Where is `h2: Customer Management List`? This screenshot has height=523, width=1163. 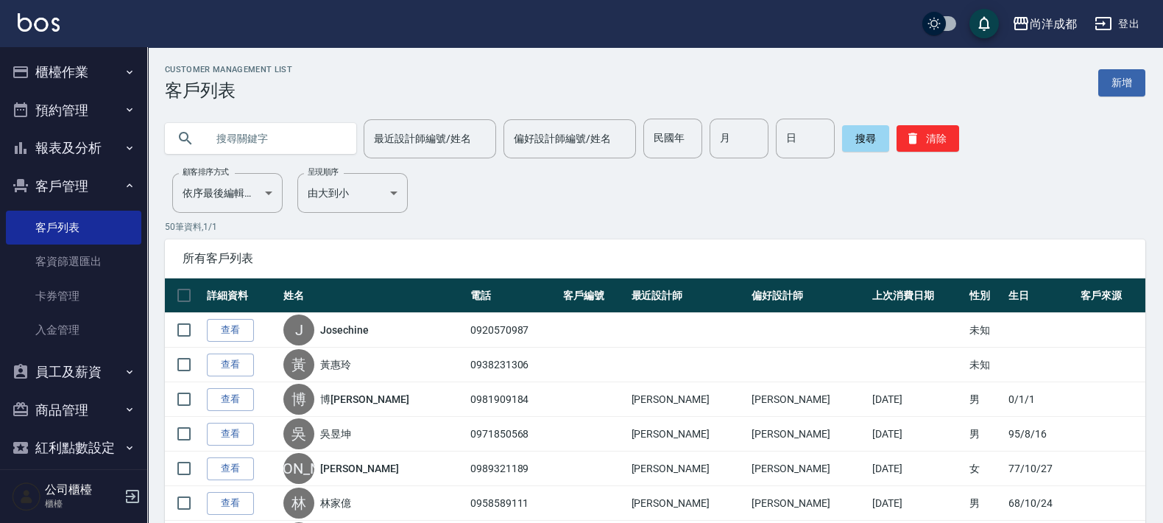
h2: Customer Management List is located at coordinates (228, 69).